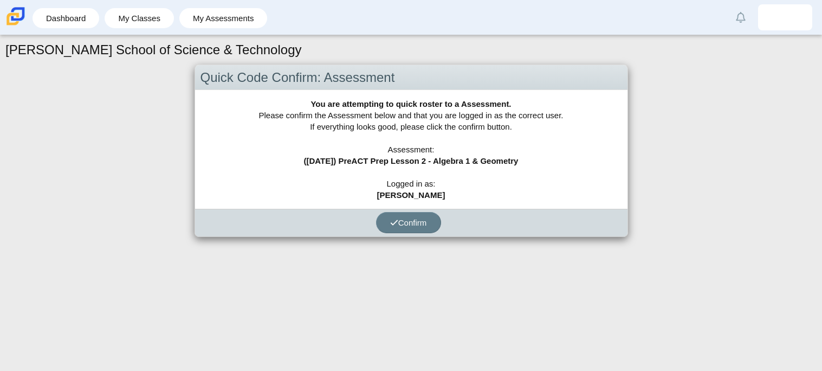  What do you see at coordinates (785, 17) in the screenshot?
I see `img: janice.olivarezdel.OKG7TS` at bounding box center [785, 17].